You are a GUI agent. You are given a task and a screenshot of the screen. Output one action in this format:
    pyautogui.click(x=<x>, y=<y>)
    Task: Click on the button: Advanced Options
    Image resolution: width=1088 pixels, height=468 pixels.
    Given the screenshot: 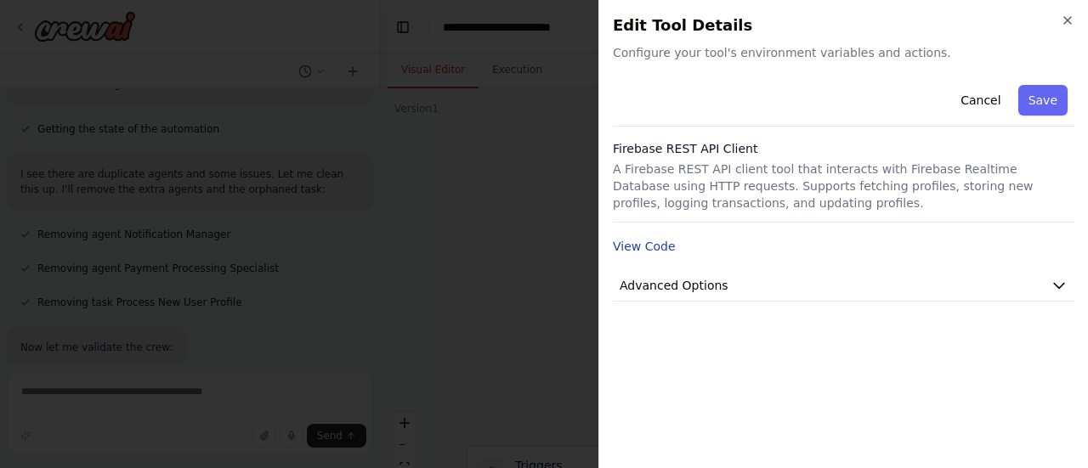 What is the action you would take?
    pyautogui.click(x=843, y=286)
    